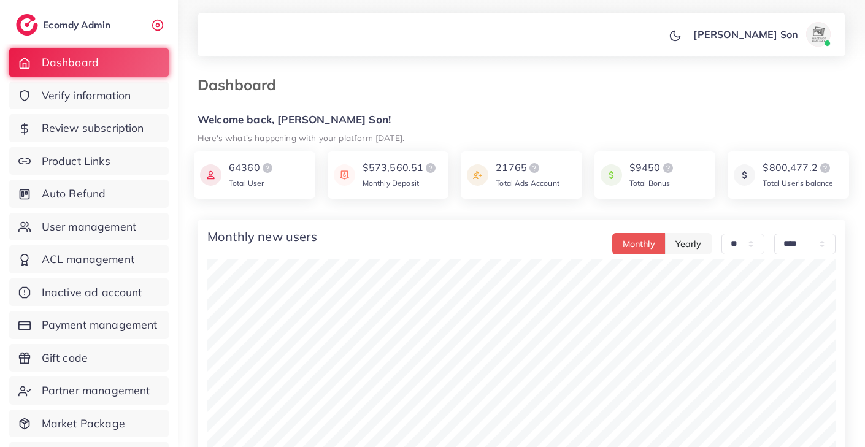 The height and width of the screenshot is (447, 865). Describe the element at coordinates (401, 168) in the screenshot. I see `div: $573,560.51` at that location.